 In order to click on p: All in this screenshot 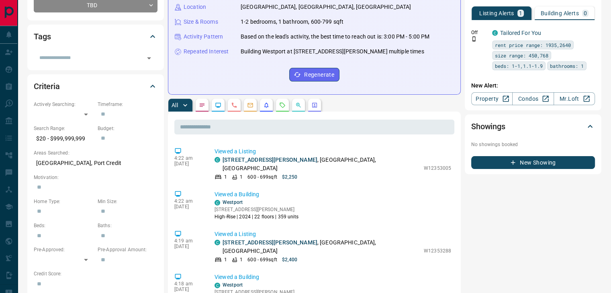, I will do `click(175, 105)`.